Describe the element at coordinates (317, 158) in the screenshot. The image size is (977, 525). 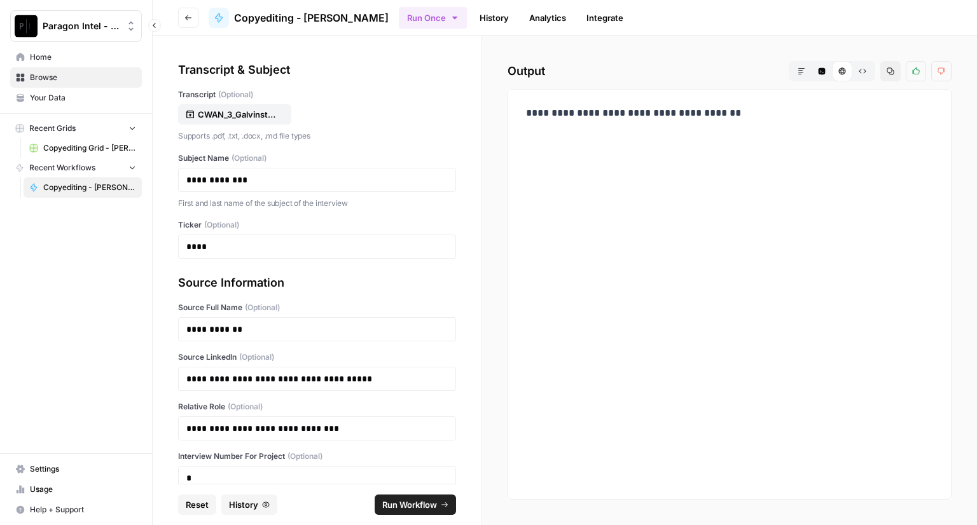
I see `label: Subject Name` at that location.